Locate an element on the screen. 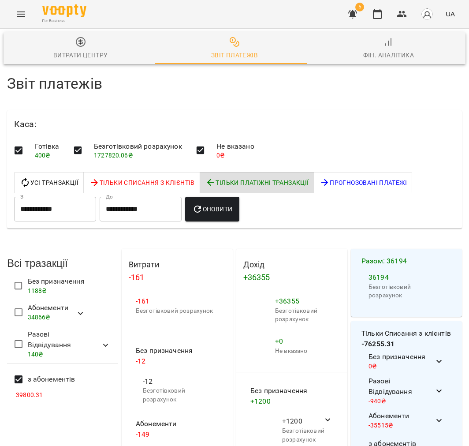 Image resolution: width=469 pixels, height=446 pixels. div: Звіт платежів is located at coordinates (235, 55).